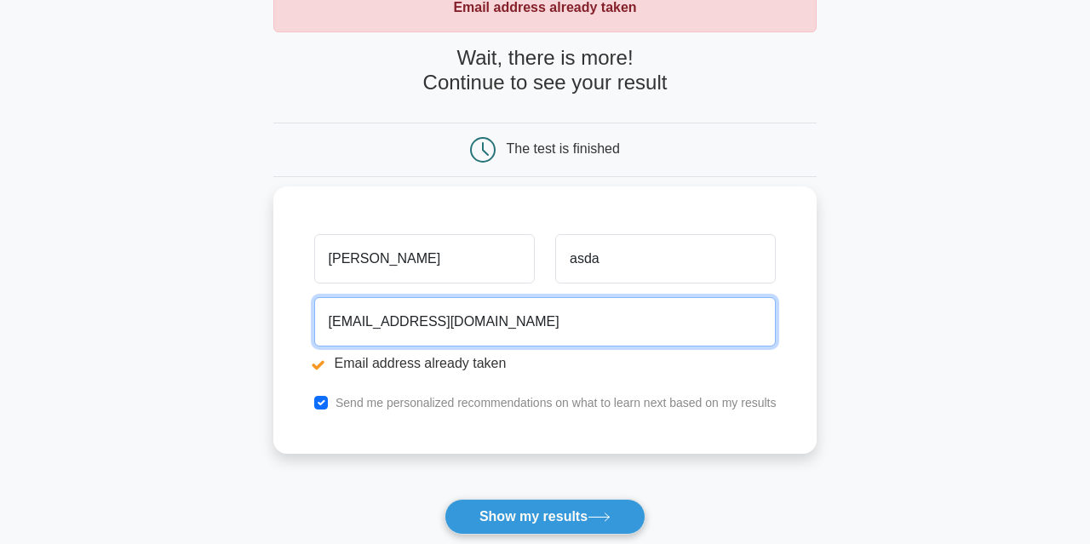  What do you see at coordinates (545, 517) in the screenshot?
I see `button: Show my results` at bounding box center [545, 517].